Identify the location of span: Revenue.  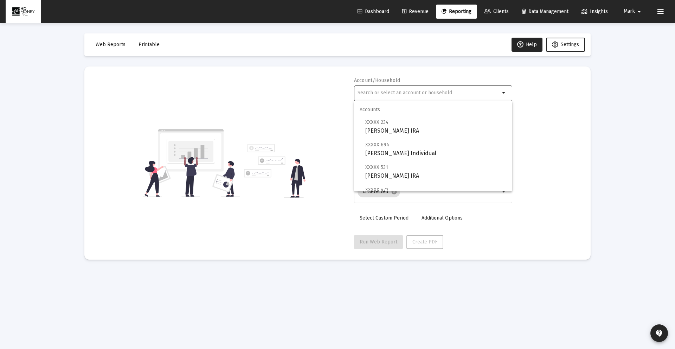
(415, 11).